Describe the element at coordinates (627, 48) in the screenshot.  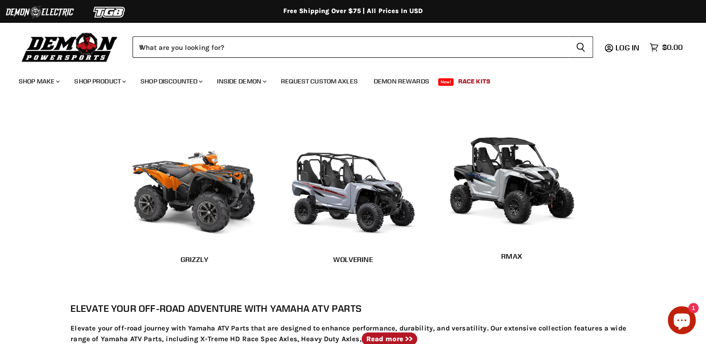
I see `span: Log in` at that location.